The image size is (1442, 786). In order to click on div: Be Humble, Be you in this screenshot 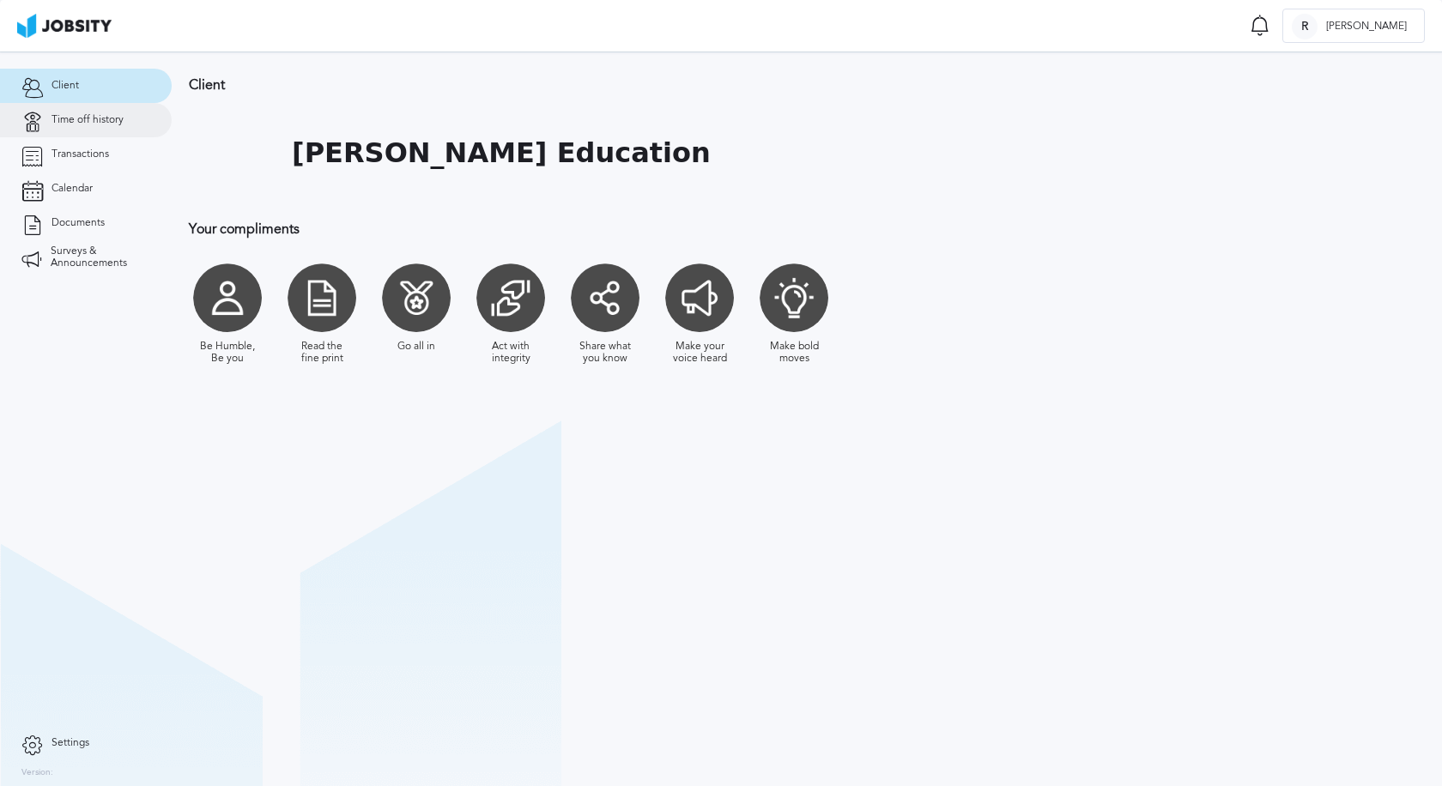, I will do `click(227, 353)`.